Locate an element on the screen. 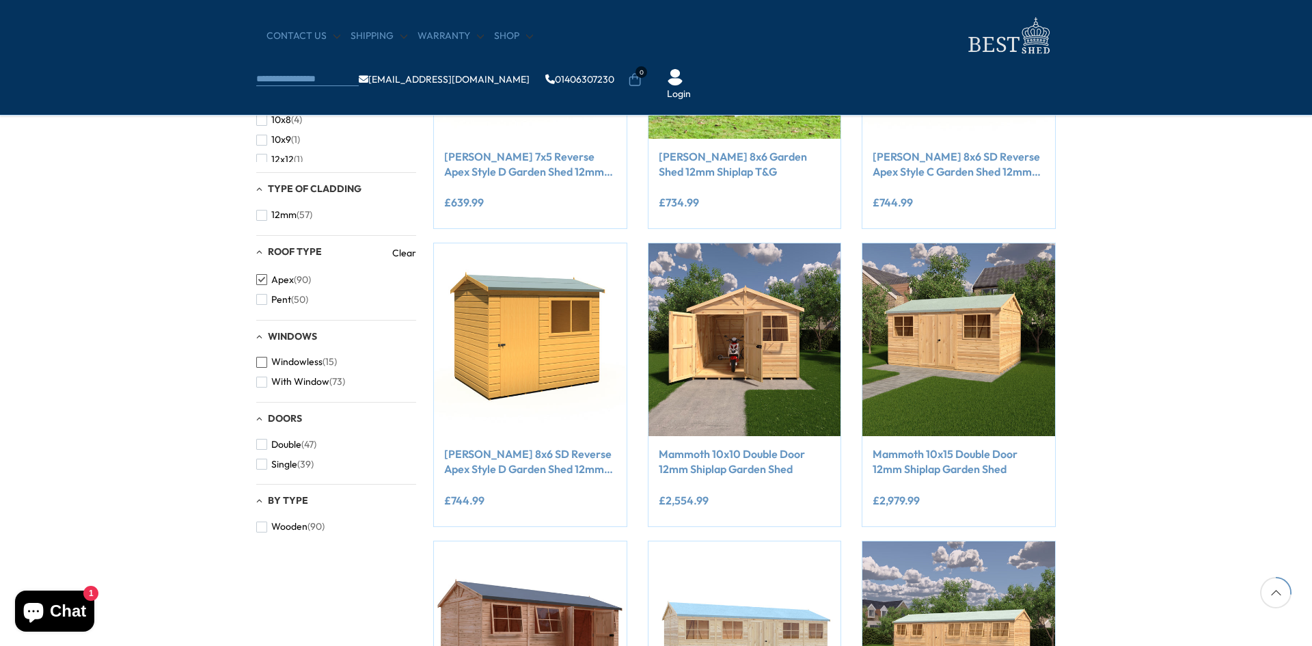 This screenshot has width=1312, height=646. span: (39) is located at coordinates (305, 464).